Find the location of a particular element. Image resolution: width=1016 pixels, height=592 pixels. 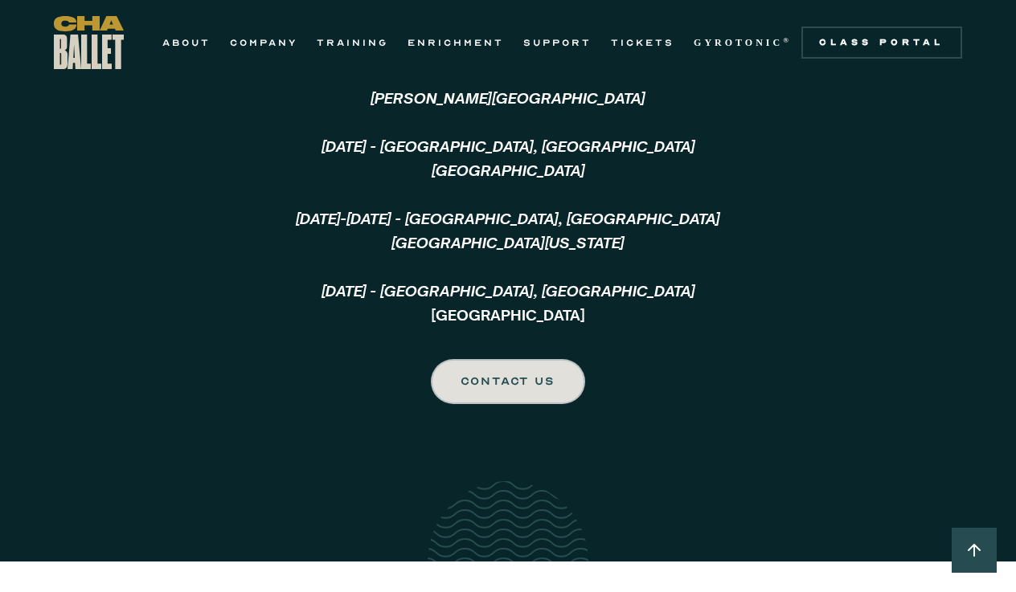

a: SUPPORT is located at coordinates (557, 43).